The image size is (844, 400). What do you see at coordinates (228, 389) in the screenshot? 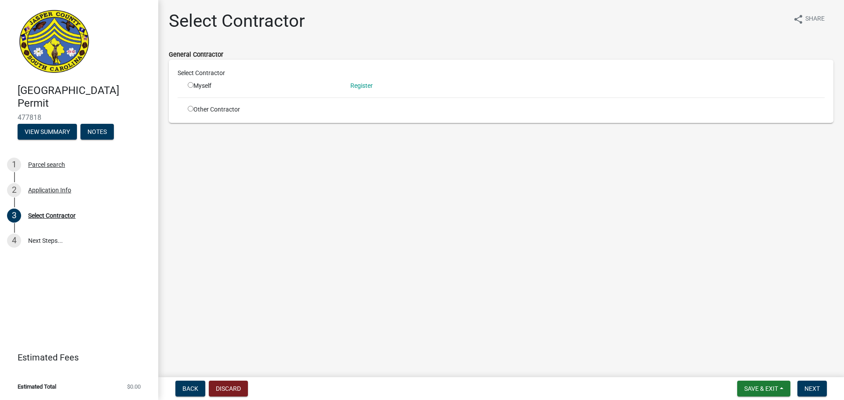
I see `button: Discard` at bounding box center [228, 389].